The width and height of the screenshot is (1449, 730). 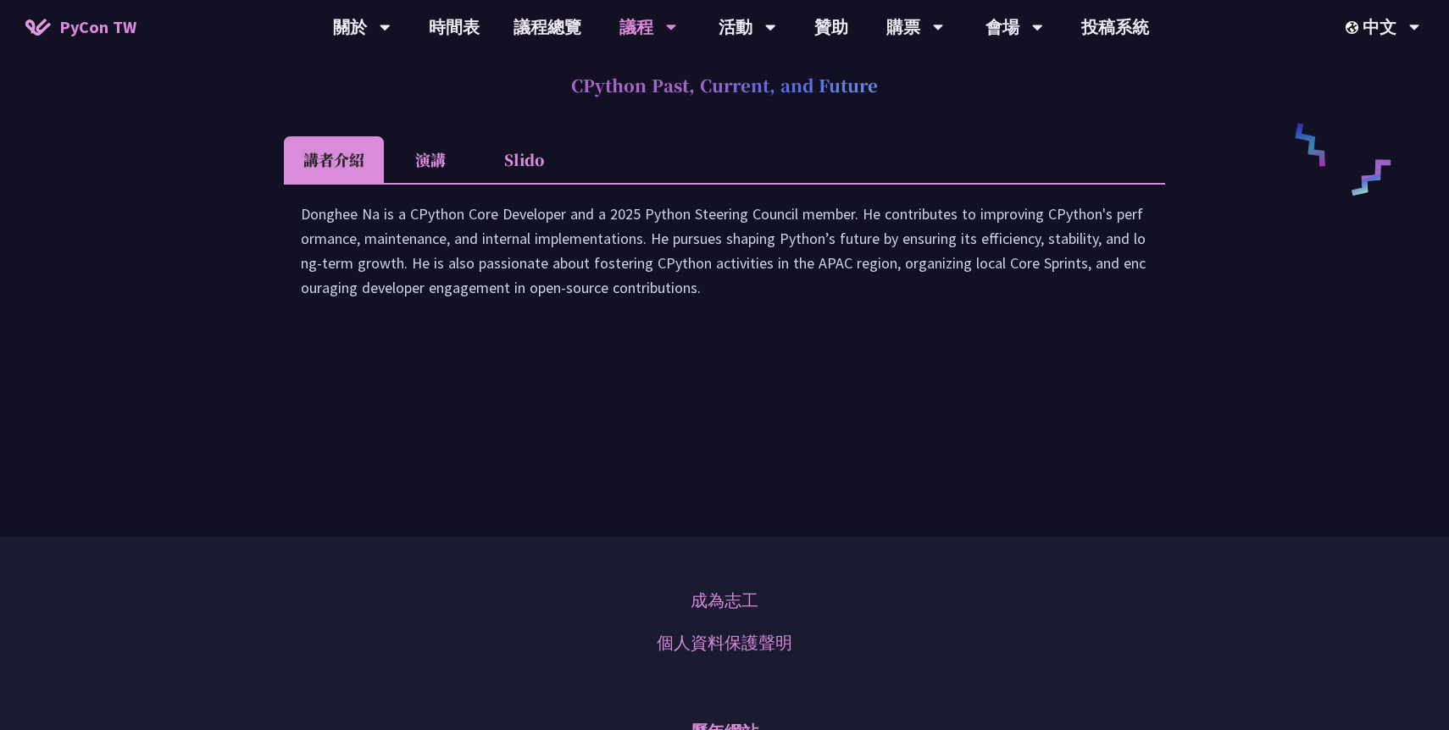 What do you see at coordinates (334, 159) in the screenshot?
I see `li: 講者介紹` at bounding box center [334, 159].